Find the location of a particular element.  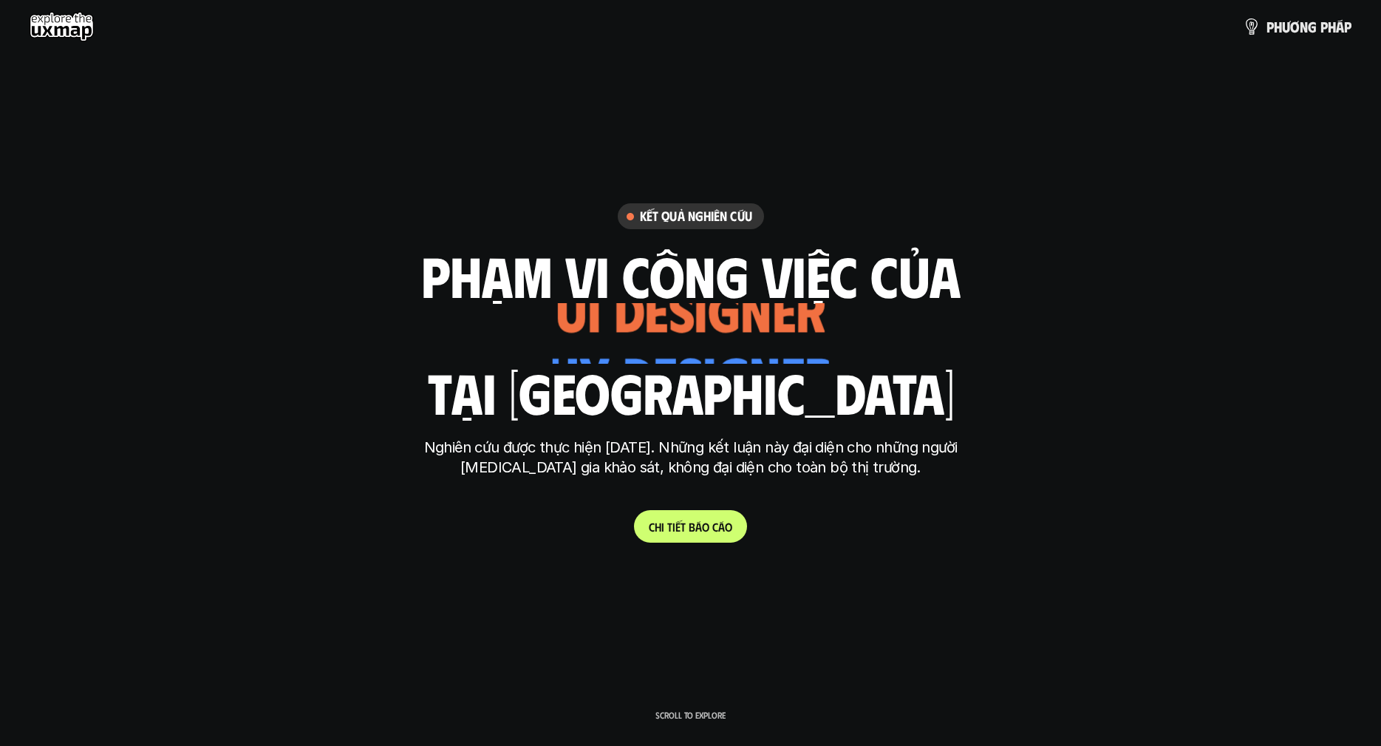

span: c is located at coordinates (715, 526).